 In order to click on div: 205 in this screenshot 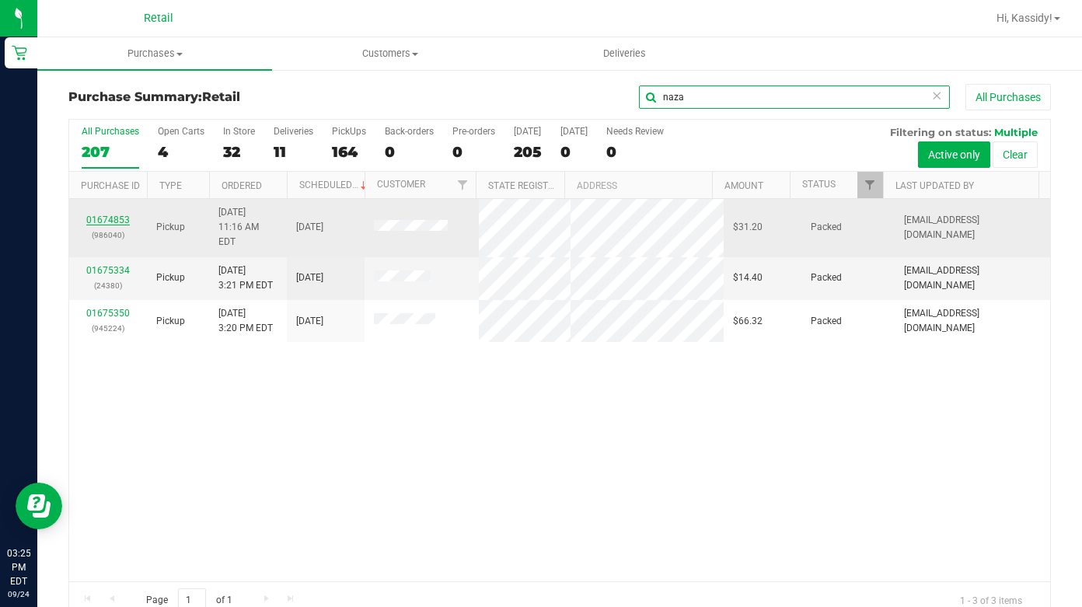, I will do `click(528, 152)`.